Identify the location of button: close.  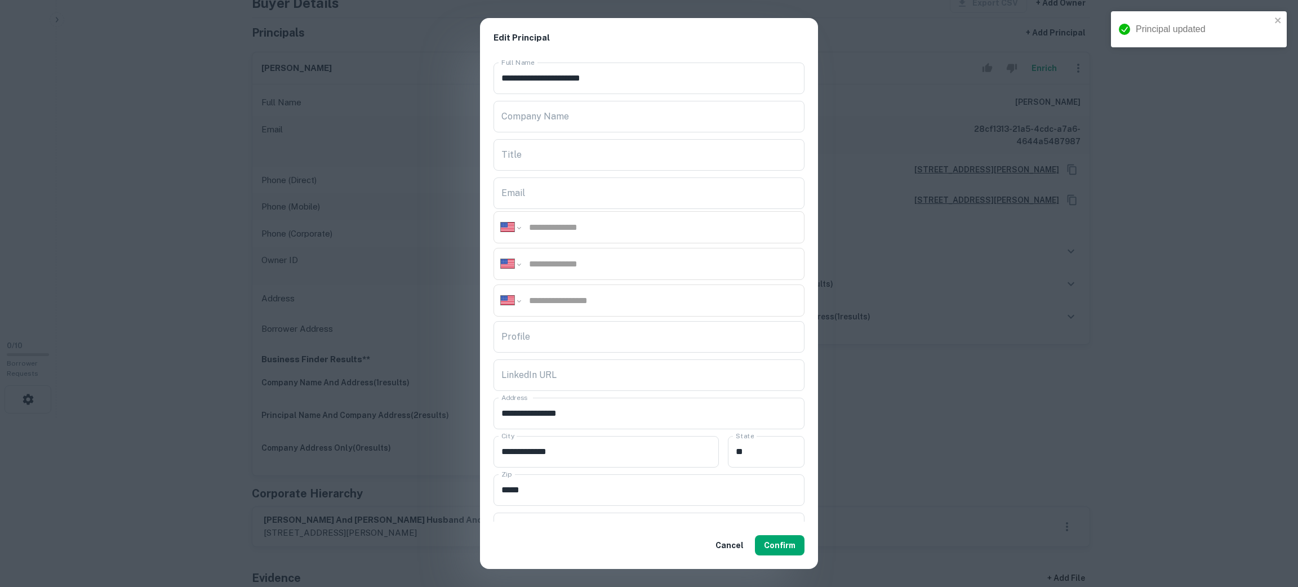
(1278, 21).